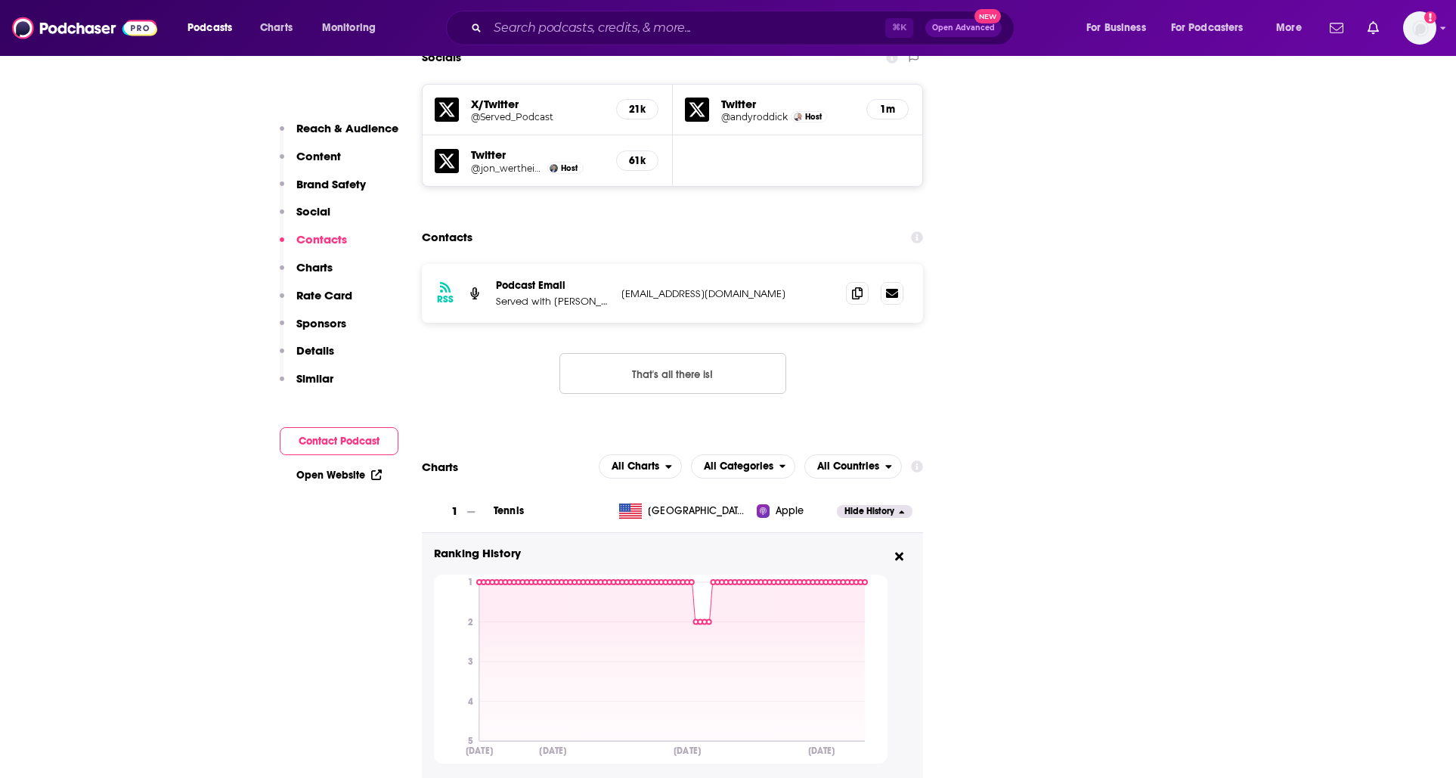 Image resolution: width=1456 pixels, height=778 pixels. What do you see at coordinates (537, 116) in the screenshot?
I see `h5: @Served_Podcast` at bounding box center [537, 116].